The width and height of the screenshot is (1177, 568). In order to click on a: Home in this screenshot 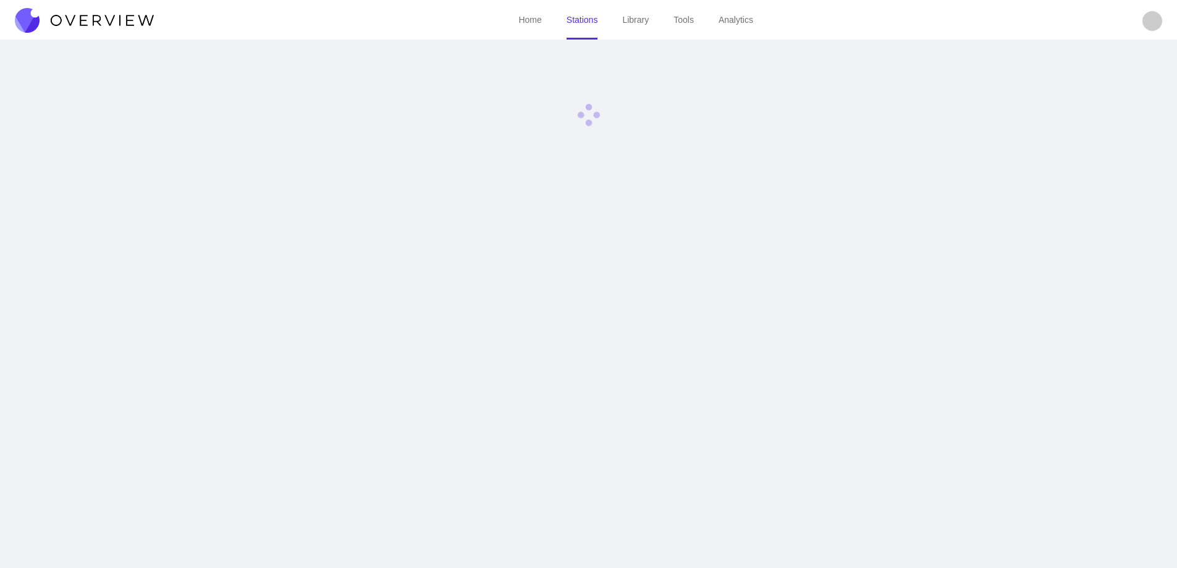, I will do `click(529, 20)`.